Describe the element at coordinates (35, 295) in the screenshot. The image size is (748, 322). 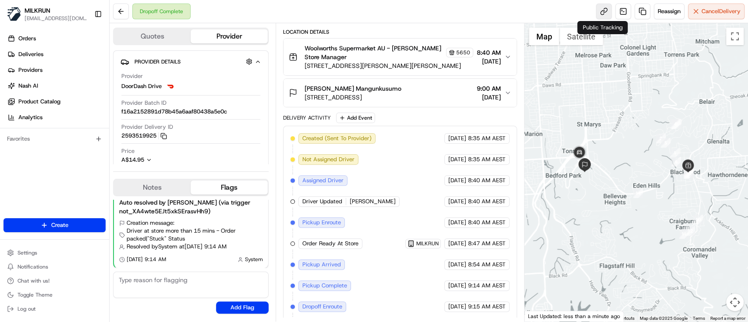
I see `span: Toggle Theme` at that location.